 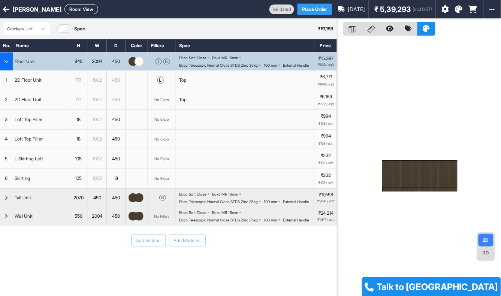 I want to click on div: l, so click(x=160, y=80).